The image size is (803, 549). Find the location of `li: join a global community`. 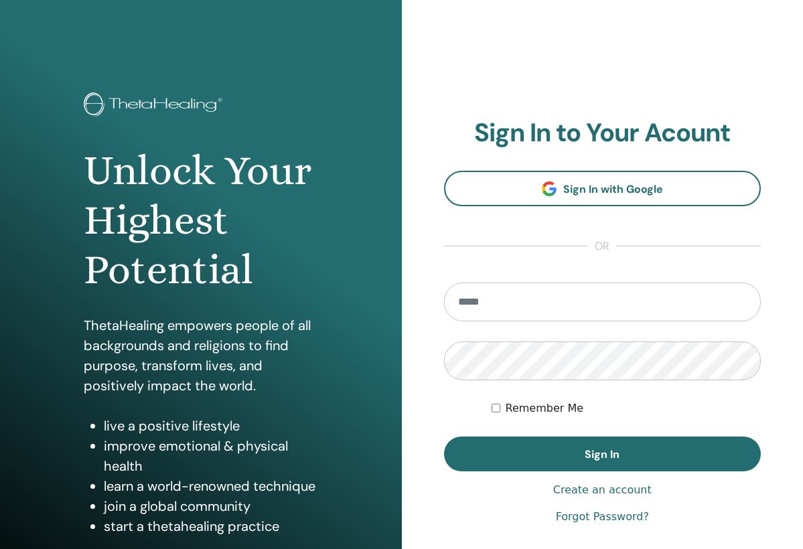

li: join a global community is located at coordinates (211, 506).